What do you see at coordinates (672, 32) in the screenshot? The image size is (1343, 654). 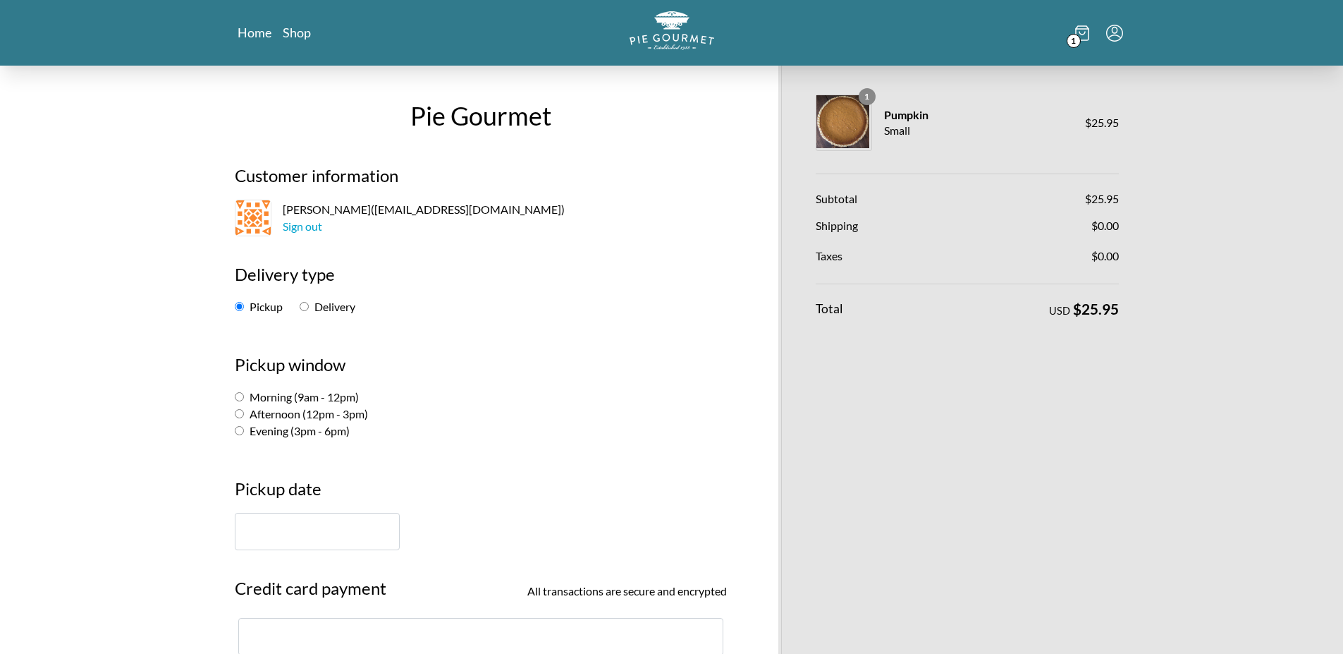 I see `a: Logo` at bounding box center [672, 32].